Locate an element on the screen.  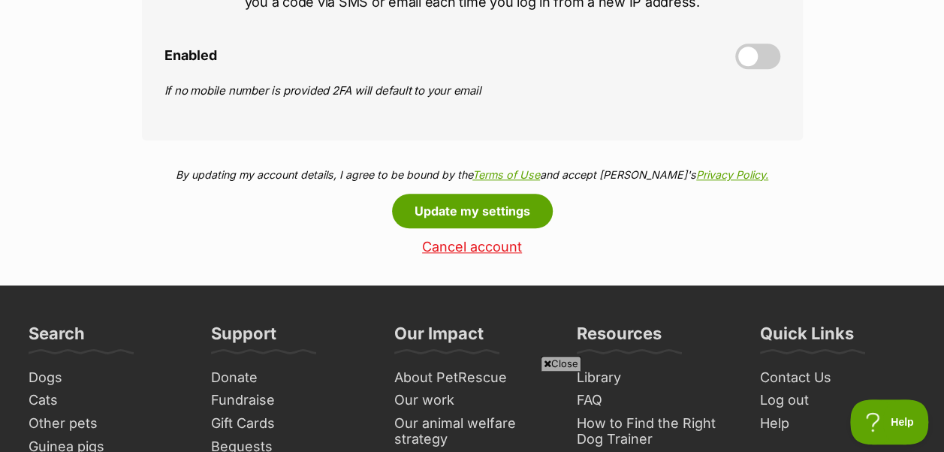
a: Other pets is located at coordinates (106, 423).